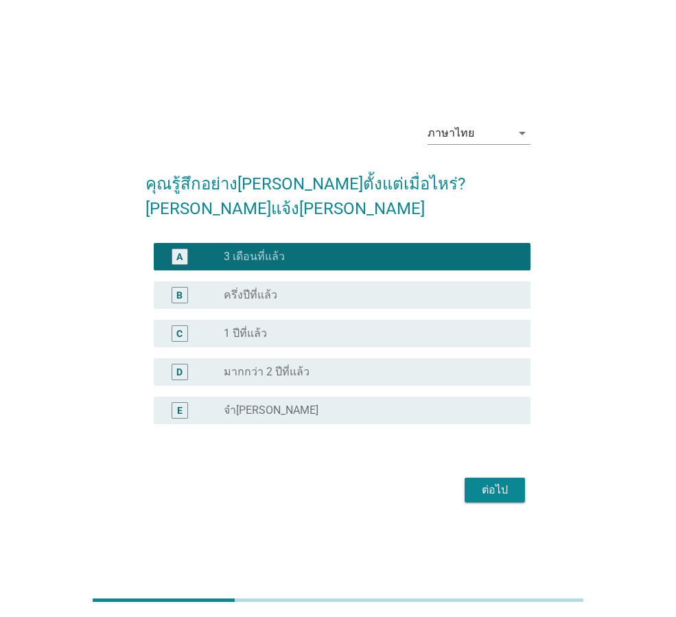 The height and width of the screenshot is (617, 676). What do you see at coordinates (245, 333) in the screenshot?
I see `label: 1 ปีที่แล้ว` at bounding box center [245, 333].